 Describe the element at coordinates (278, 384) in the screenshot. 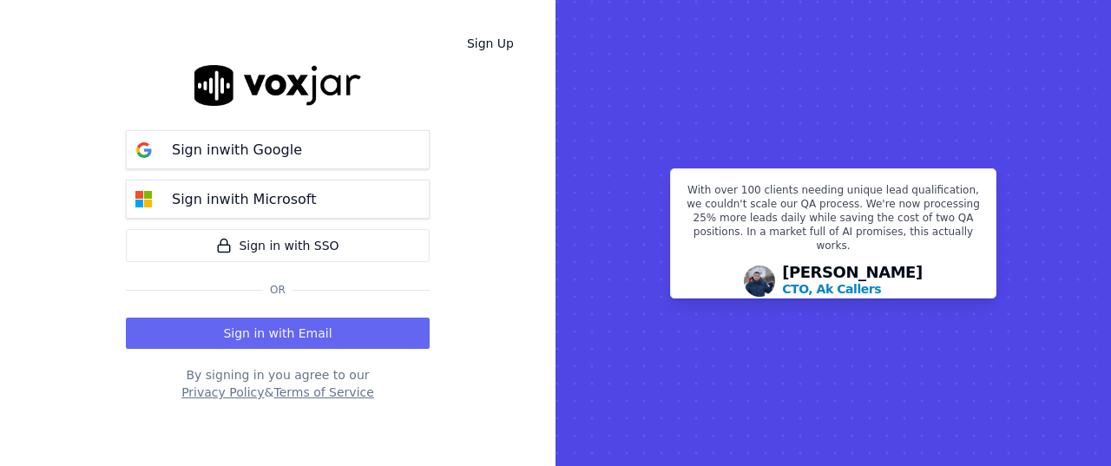

I see `div: By signing in you agree to our &` at that location.